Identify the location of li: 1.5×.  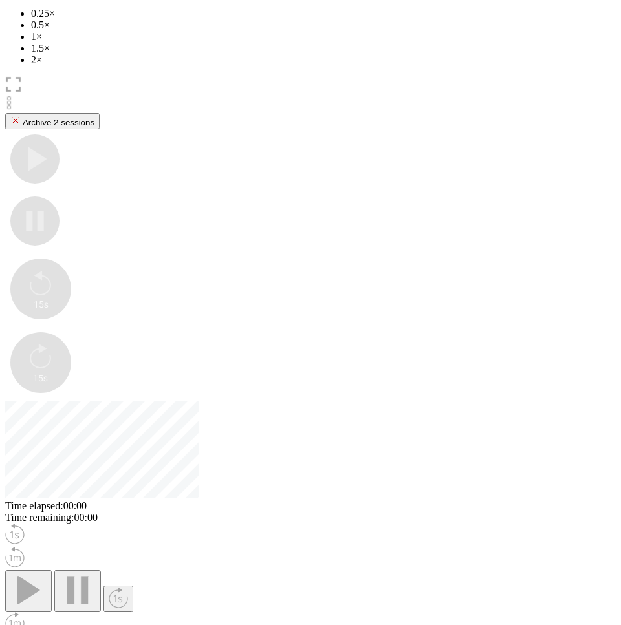
(323, 48).